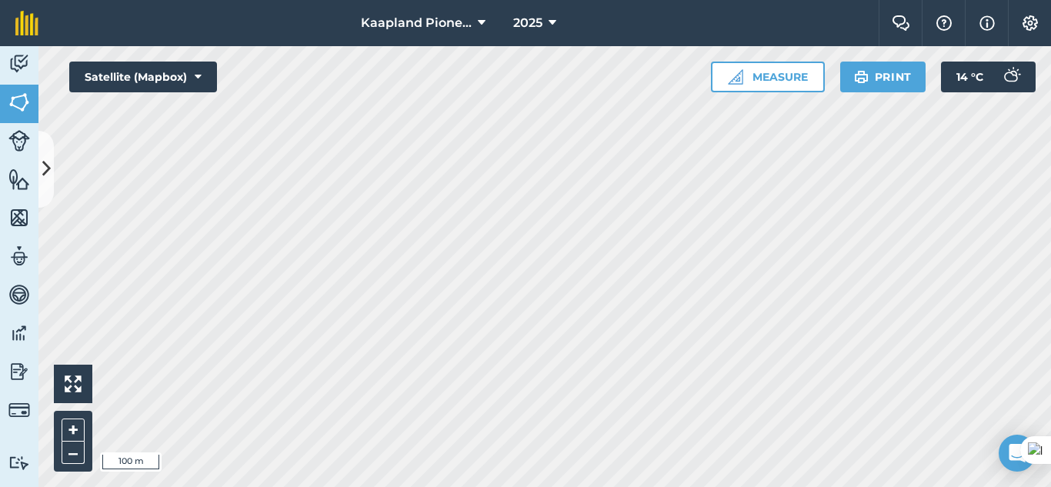 The width and height of the screenshot is (1051, 487). What do you see at coordinates (944, 23) in the screenshot?
I see `img: A question mark icon` at bounding box center [944, 23].